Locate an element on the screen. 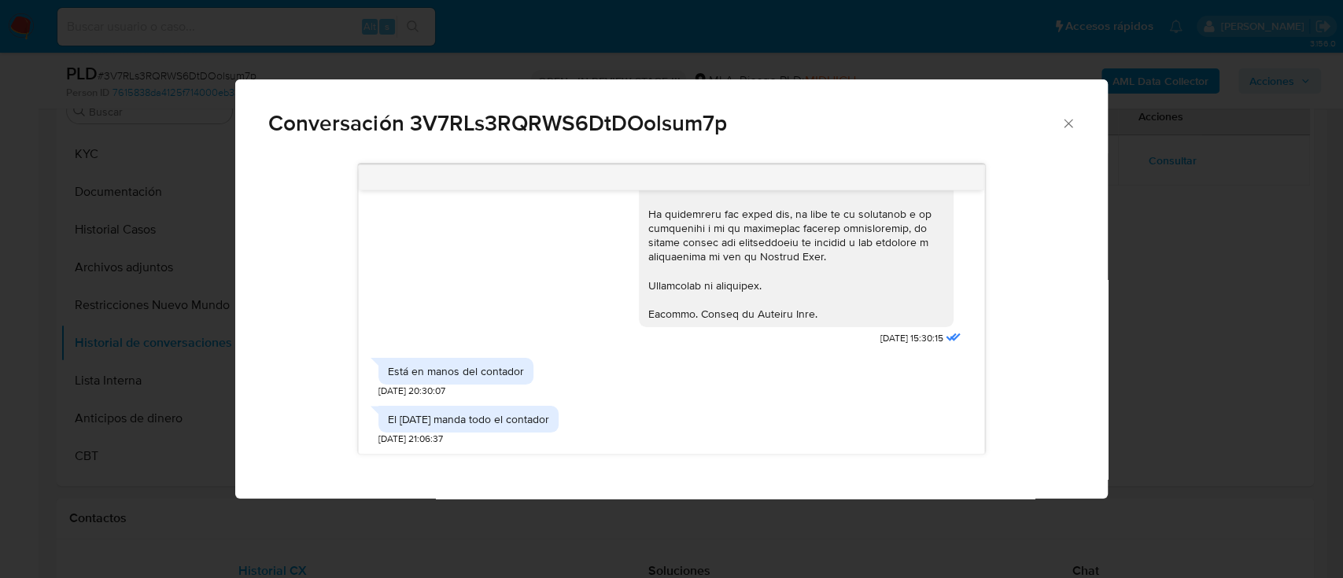  div: Está en manos del contador is located at coordinates (456, 371).